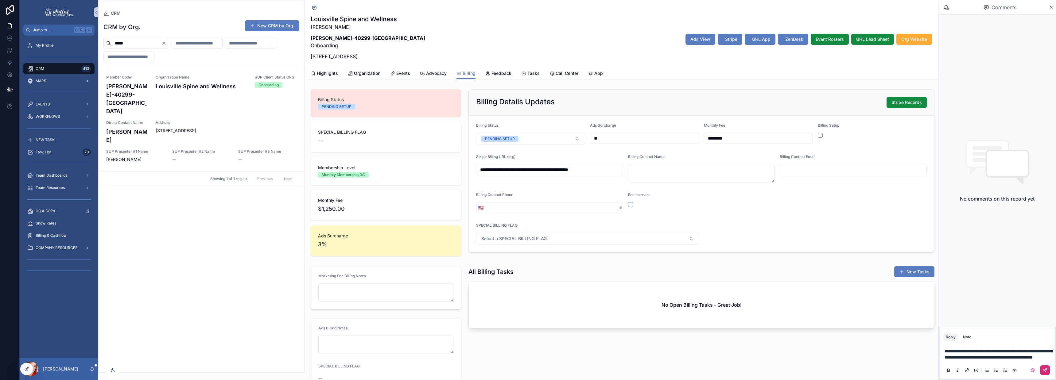 This screenshot has width=1056, height=380. Describe the element at coordinates (914, 39) in the screenshot. I see `button: Org Website` at that location.